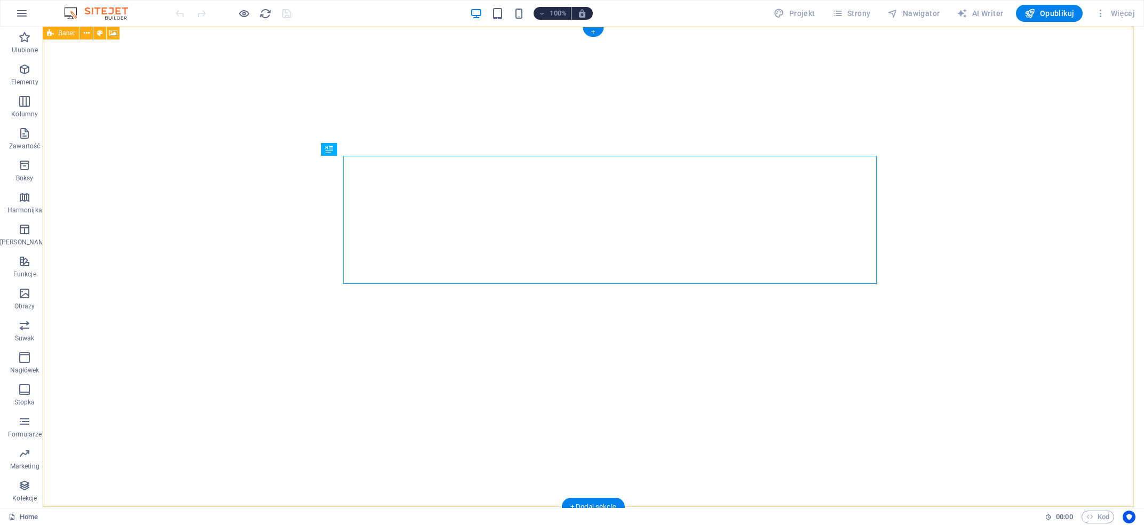  Describe the element at coordinates (979, 13) in the screenshot. I see `span: AI Writer` at that location.